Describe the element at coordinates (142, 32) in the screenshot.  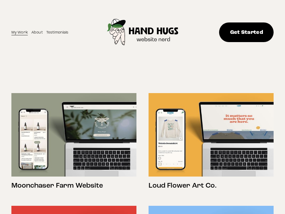
I see `img: Hand Hugs Design | Independent Shopify Expert in Boulder, CO` at that location.